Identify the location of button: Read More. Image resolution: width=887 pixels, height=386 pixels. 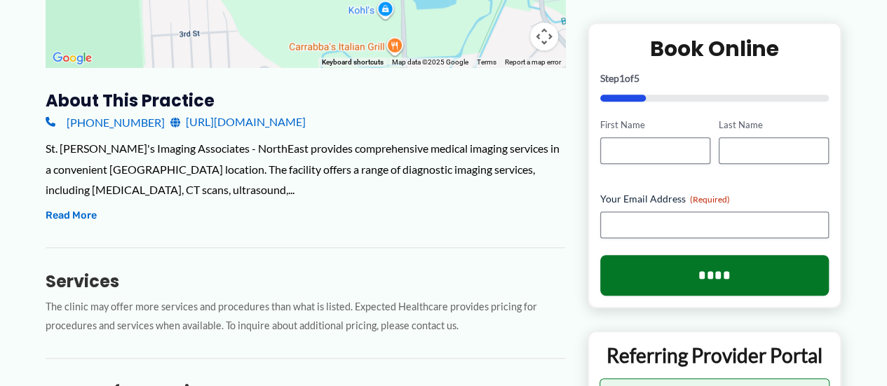
(71, 216).